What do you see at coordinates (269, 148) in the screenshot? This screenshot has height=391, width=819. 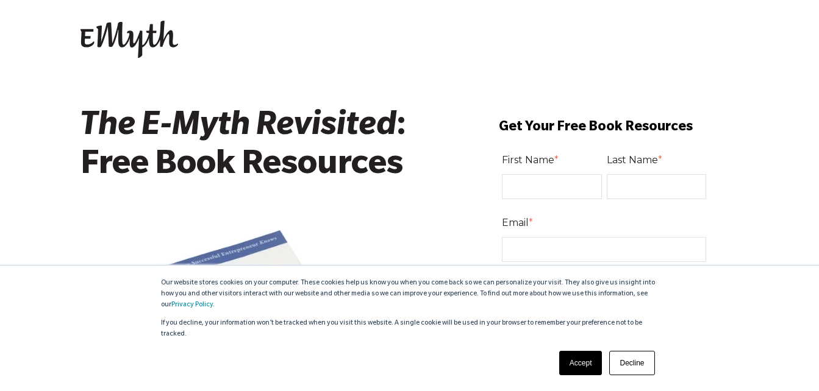 I see `h2: : Free Book Resources` at bounding box center [269, 148].